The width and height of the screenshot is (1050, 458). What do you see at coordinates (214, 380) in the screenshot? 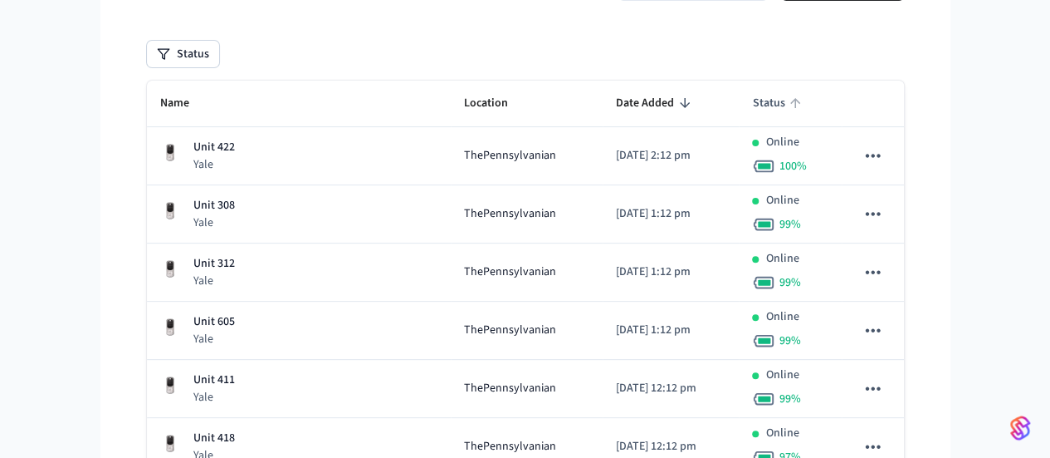
I see `p: Unit 411` at bounding box center [214, 380].